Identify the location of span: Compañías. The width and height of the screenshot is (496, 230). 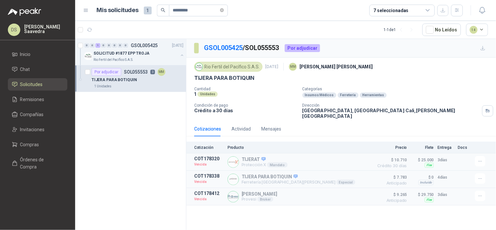
(32, 114).